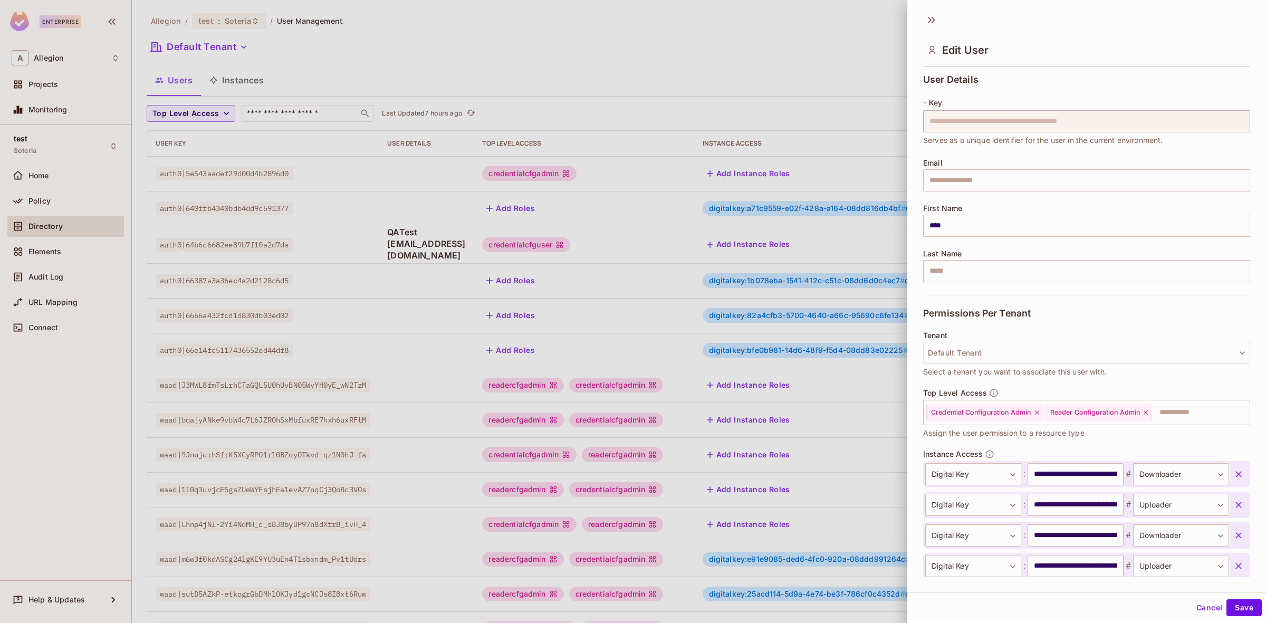 The image size is (1266, 623). What do you see at coordinates (1244, 608) in the screenshot?
I see `button: Save` at bounding box center [1244, 608].